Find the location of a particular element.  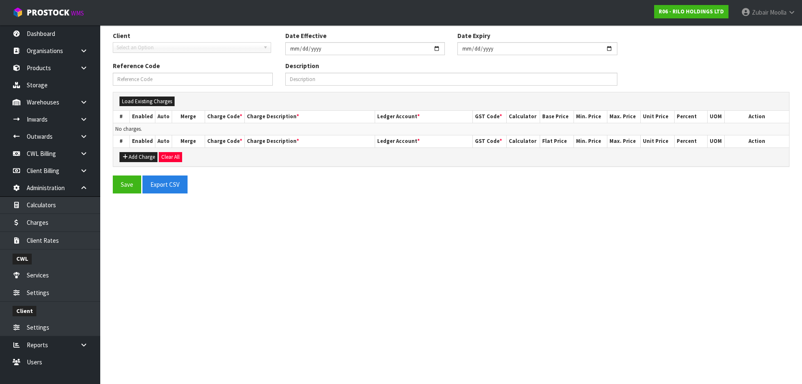

span: ProStock is located at coordinates (48, 13).